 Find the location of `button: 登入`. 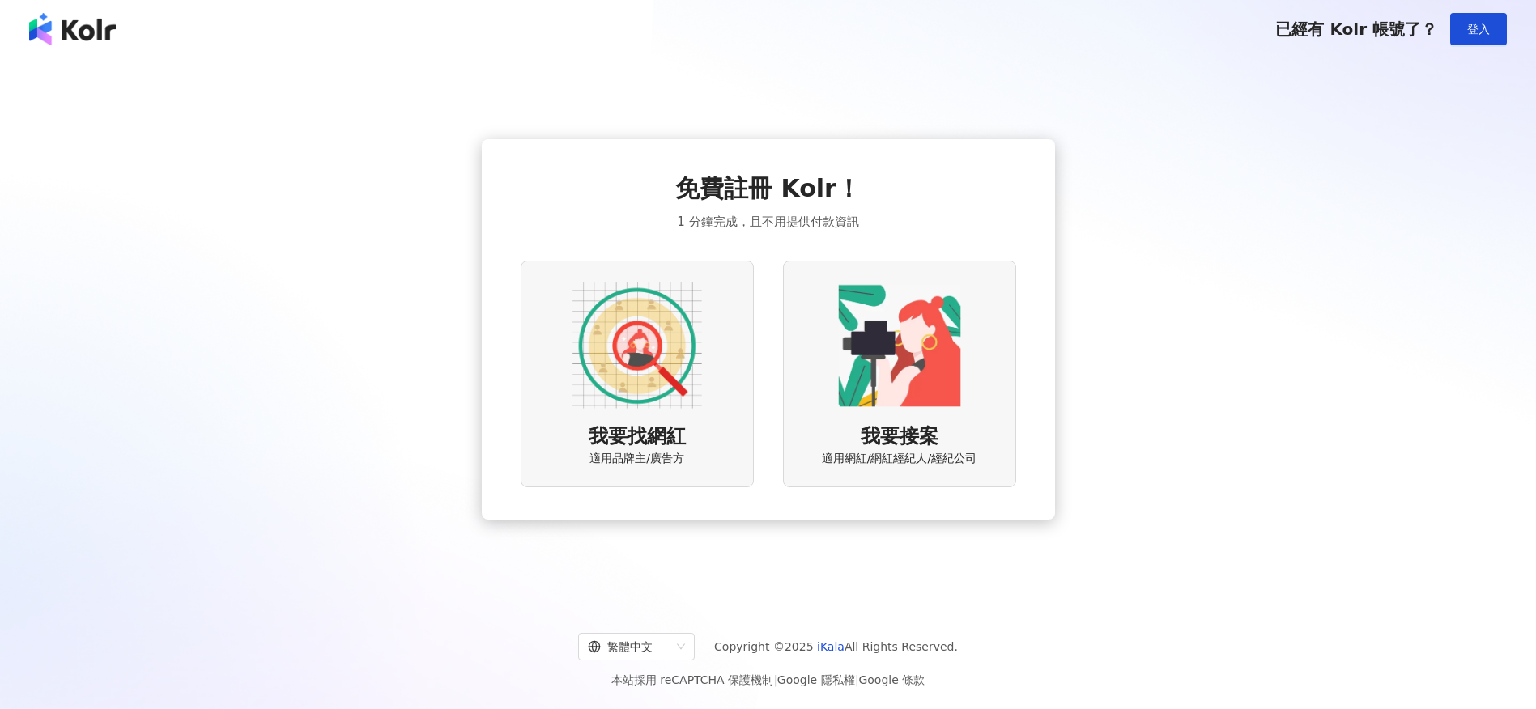

button: 登入 is located at coordinates (1478, 29).